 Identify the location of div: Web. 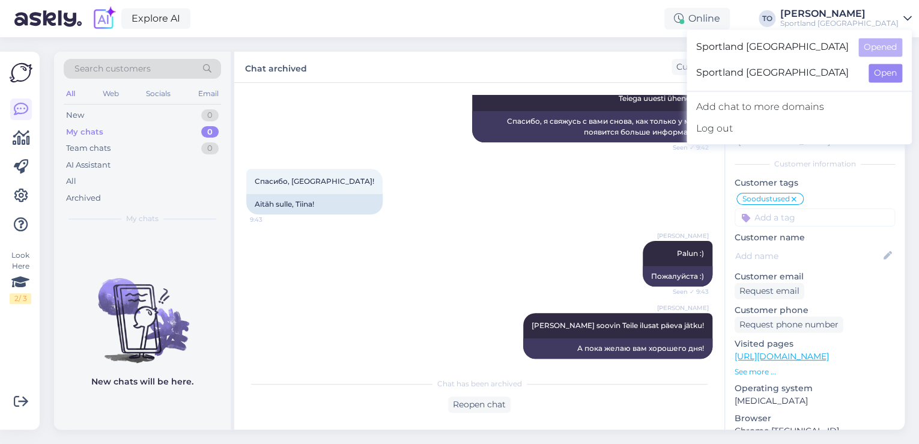
(111, 94).